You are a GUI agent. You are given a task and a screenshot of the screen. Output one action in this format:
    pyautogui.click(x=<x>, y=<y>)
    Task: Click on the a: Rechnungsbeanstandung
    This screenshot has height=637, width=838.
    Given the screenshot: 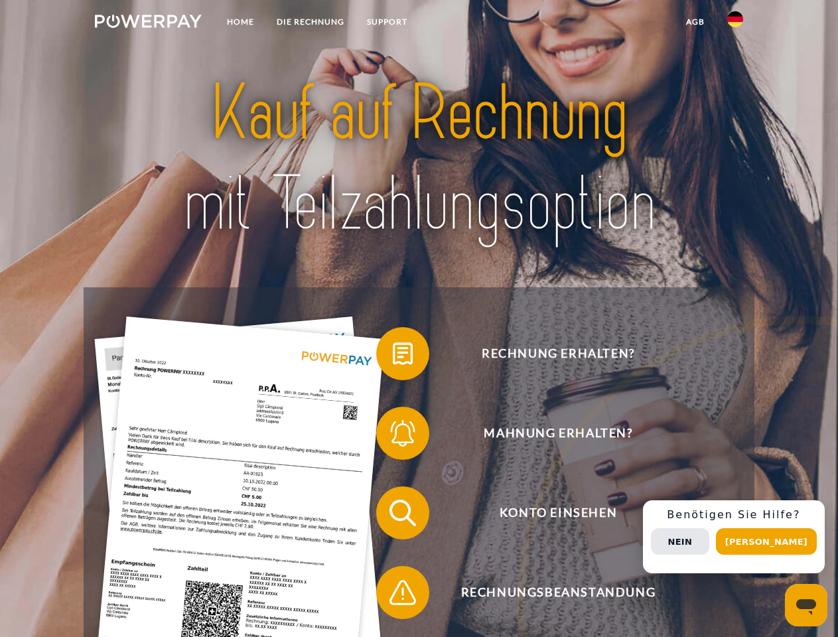 What is the action you would take?
    pyautogui.click(x=549, y=593)
    